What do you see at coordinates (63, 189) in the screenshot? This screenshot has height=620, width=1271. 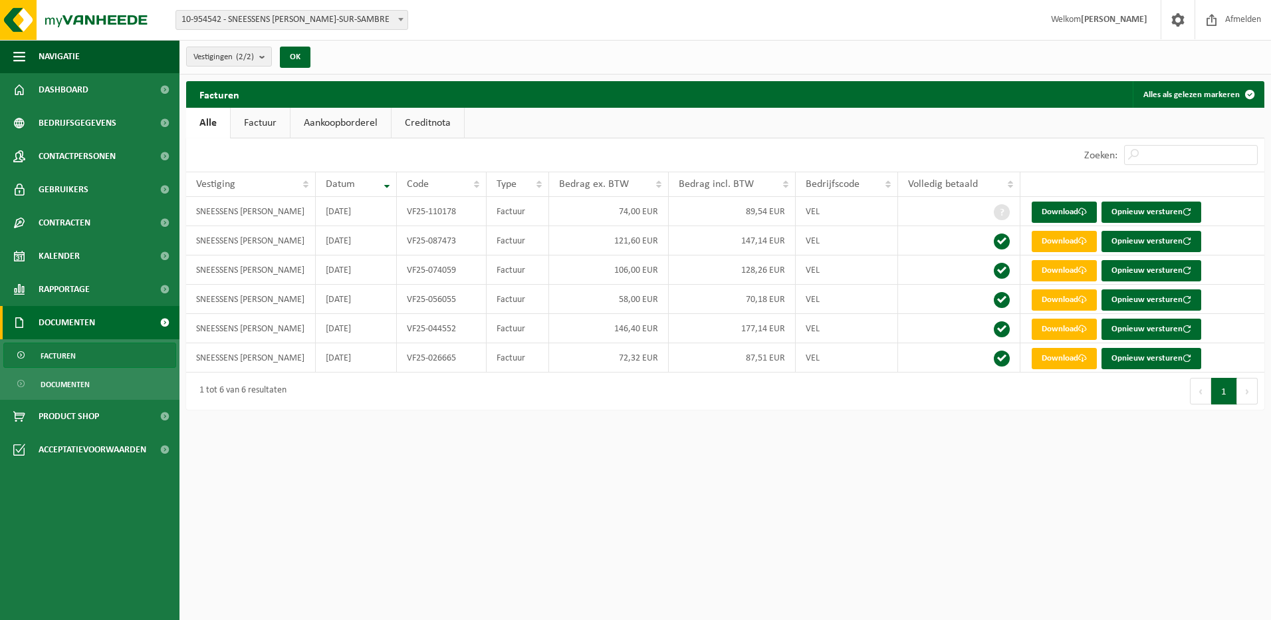 I see `span: Gebruikers` at bounding box center [63, 189].